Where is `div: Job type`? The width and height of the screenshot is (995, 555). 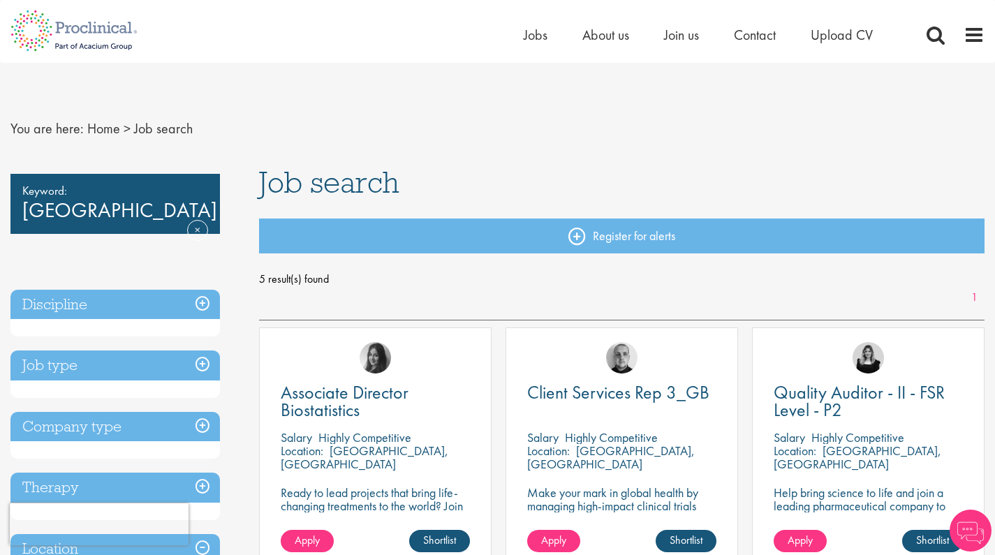
div: Job type is located at coordinates (115, 365).